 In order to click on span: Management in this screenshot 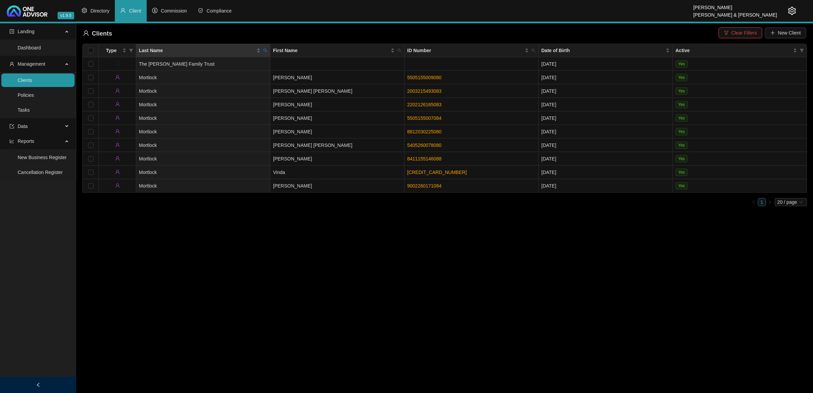, I will do `click(31, 64)`.